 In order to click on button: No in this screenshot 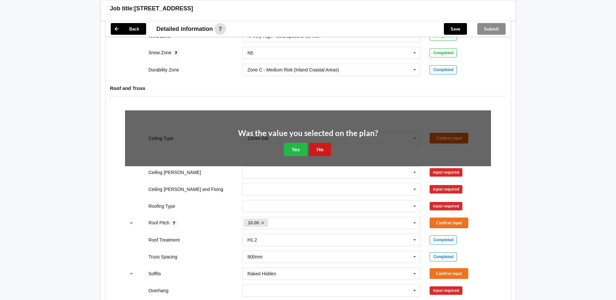, I will do `click(320, 149)`.